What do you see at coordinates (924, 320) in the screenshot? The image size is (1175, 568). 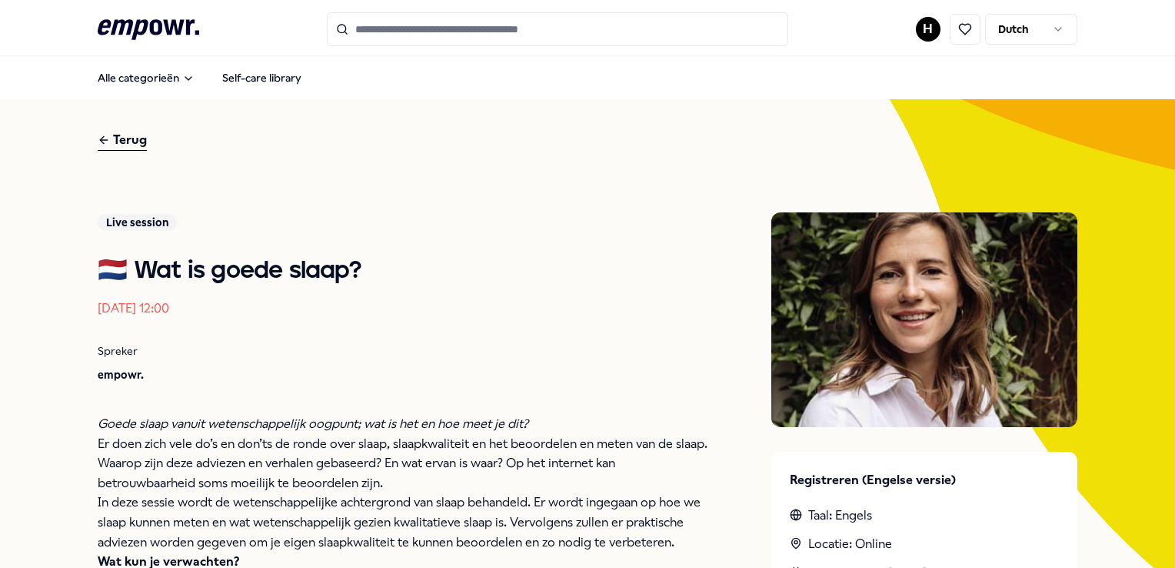 I see `img: Presenter image` at bounding box center [924, 320].